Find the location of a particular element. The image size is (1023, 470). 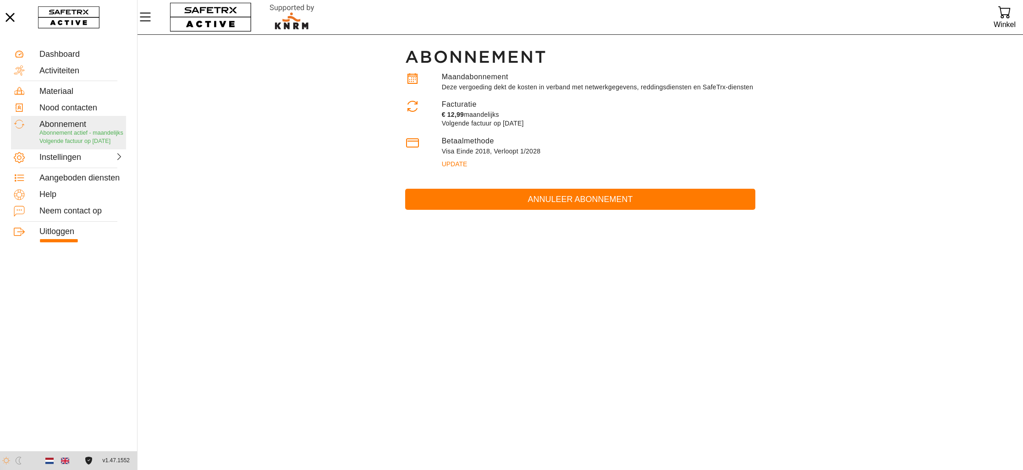

img: Equipment.svg is located at coordinates (19, 91).